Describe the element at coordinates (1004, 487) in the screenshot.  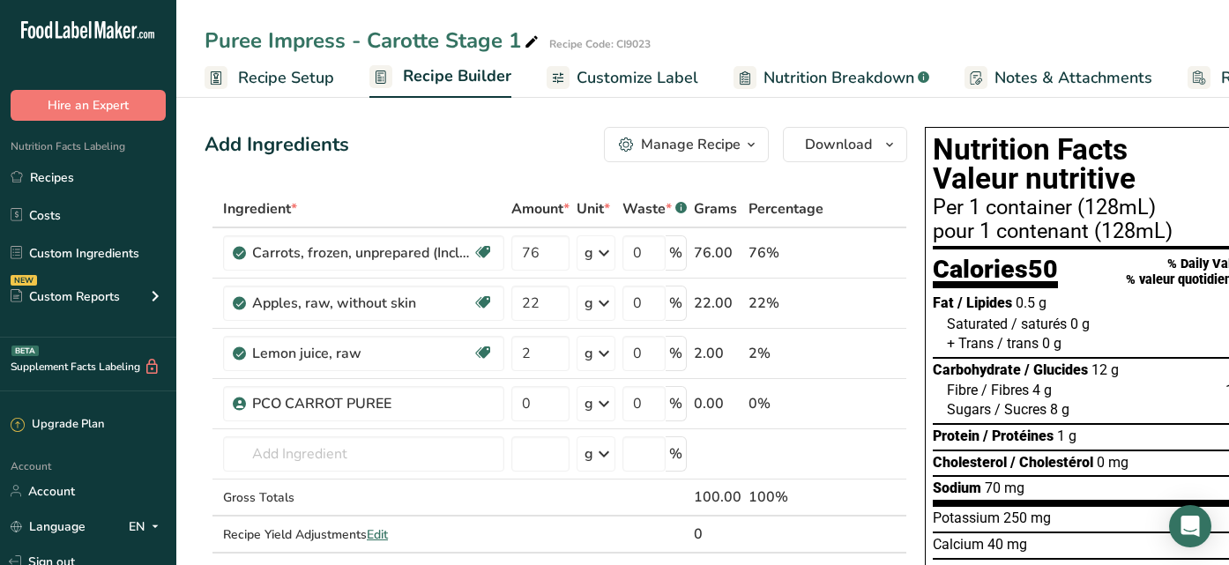
I see `span: 70 mg` at that location.